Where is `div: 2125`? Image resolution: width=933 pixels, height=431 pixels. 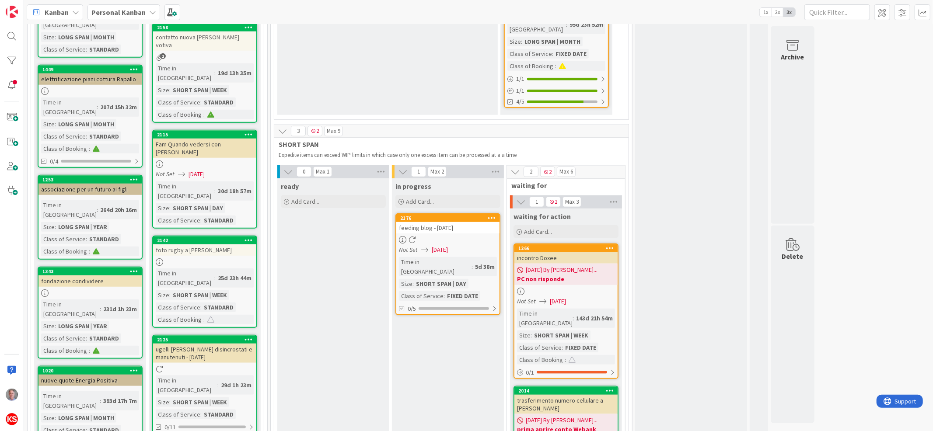 div: 2125 is located at coordinates (205, 340).